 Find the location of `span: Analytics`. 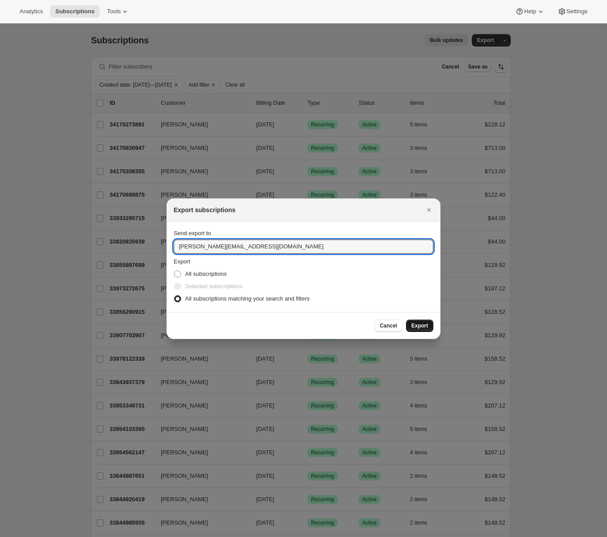

span: Analytics is located at coordinates (31, 11).